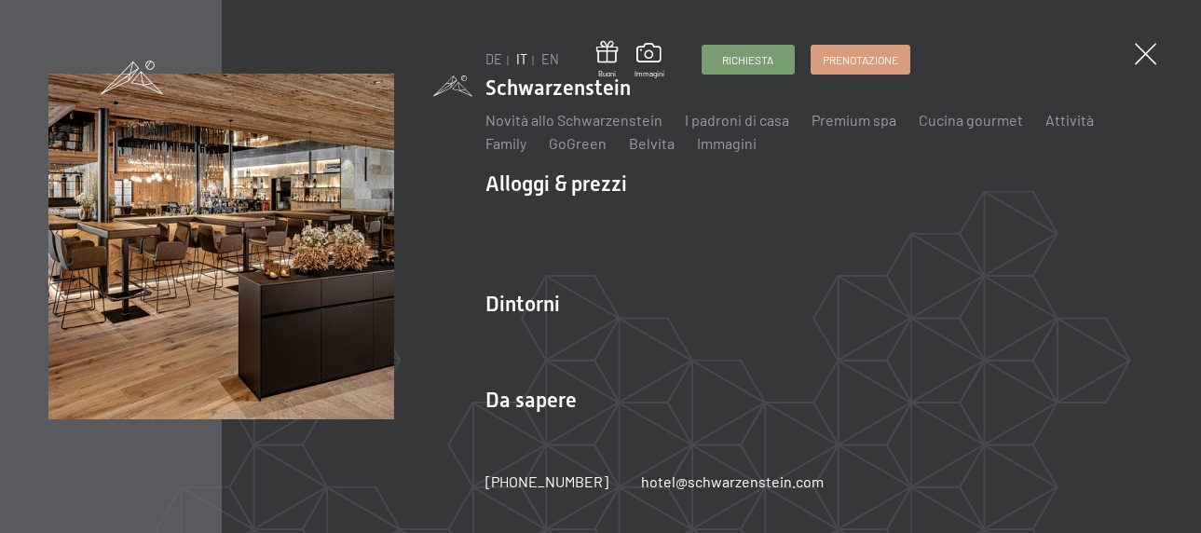 Image resolution: width=1201 pixels, height=533 pixels. Describe the element at coordinates (649, 74) in the screenshot. I see `span: Immagini` at that location.